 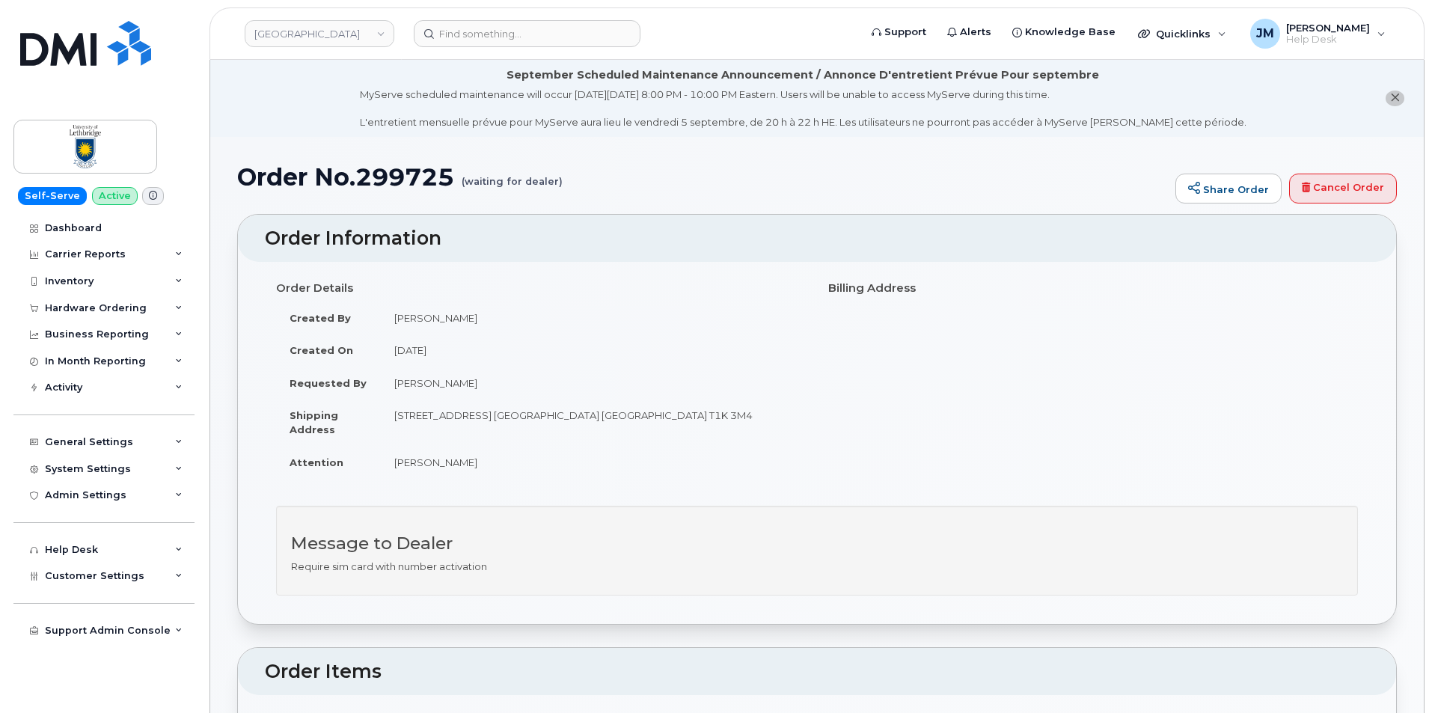 I want to click on div: September Scheduled Maintenance Announcement / Annonce D'entretient Prévue Pour septembre, so click(x=803, y=75).